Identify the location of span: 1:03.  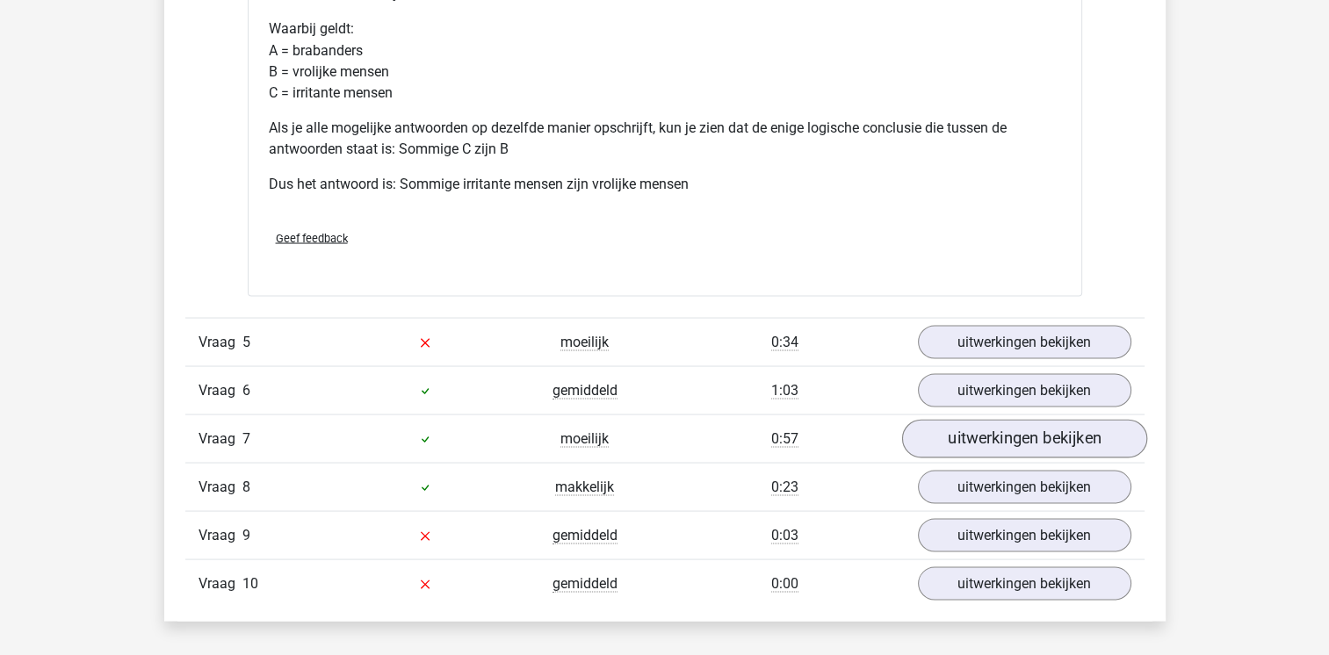
(785, 390).